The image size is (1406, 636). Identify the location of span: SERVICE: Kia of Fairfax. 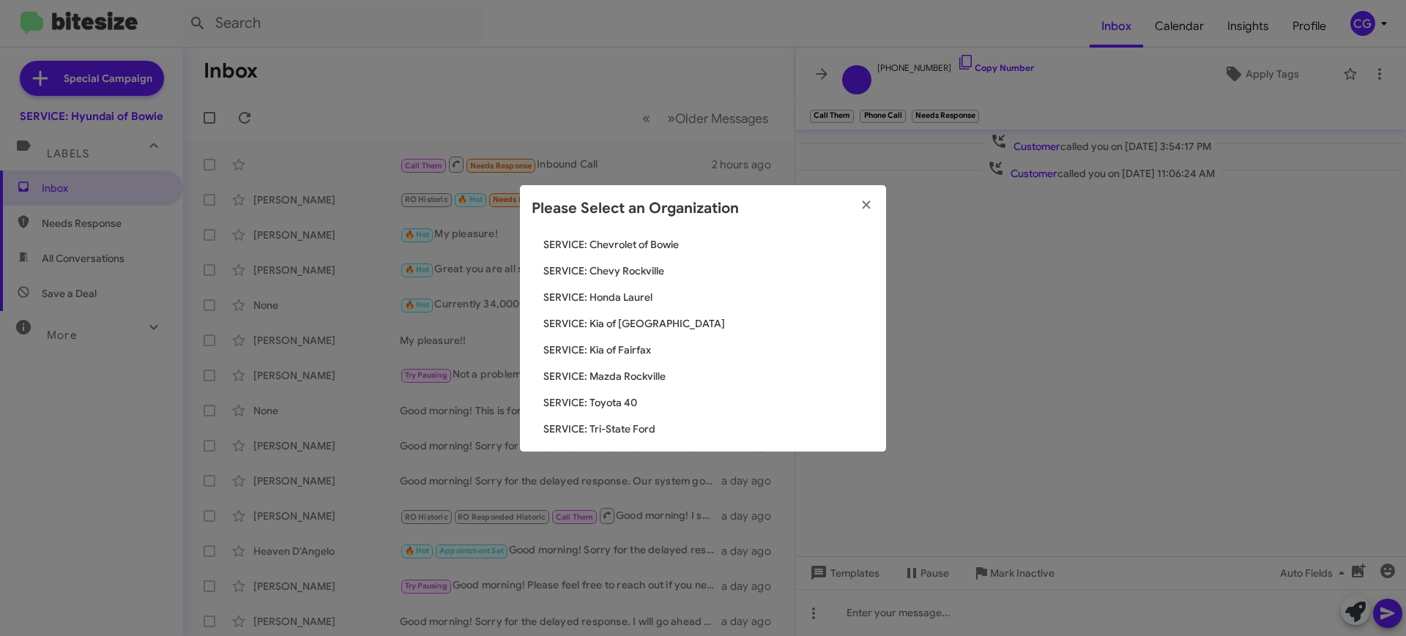
(709, 350).